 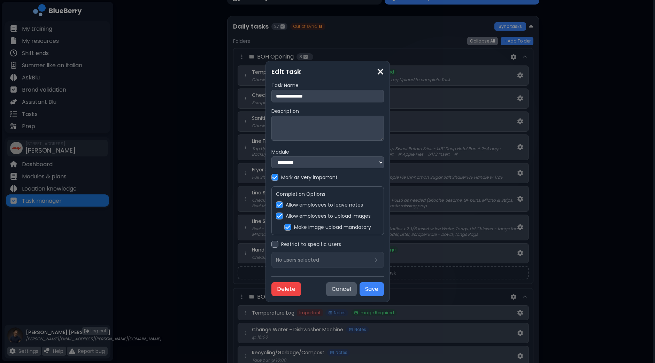 What do you see at coordinates (328, 216) in the screenshot?
I see `label: Allow employees to upload images` at bounding box center [328, 216].